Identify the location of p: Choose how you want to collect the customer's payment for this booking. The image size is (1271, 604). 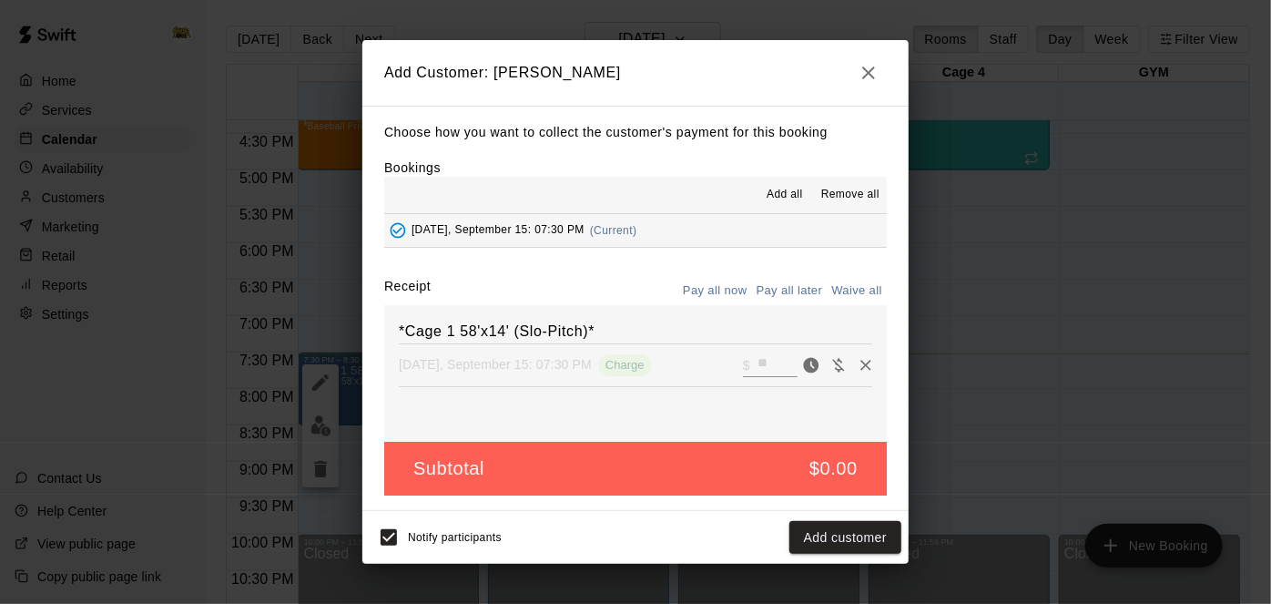
(636, 132).